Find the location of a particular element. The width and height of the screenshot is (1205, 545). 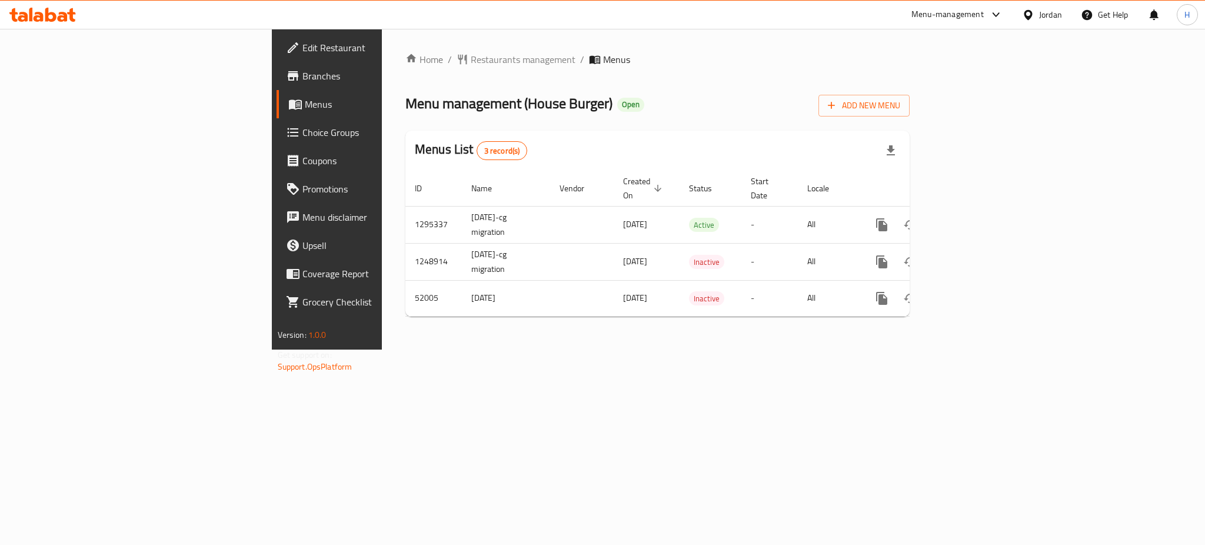

a: Upsell is located at coordinates (375, 245).